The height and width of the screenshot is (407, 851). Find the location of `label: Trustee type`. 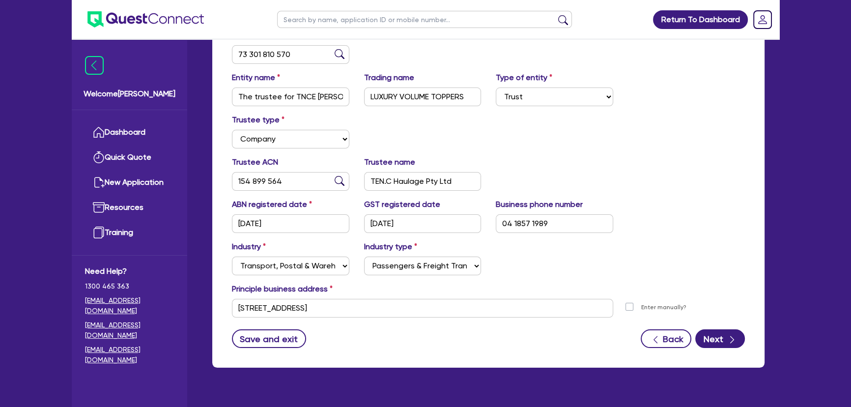

label: Trustee type is located at coordinates (258, 120).